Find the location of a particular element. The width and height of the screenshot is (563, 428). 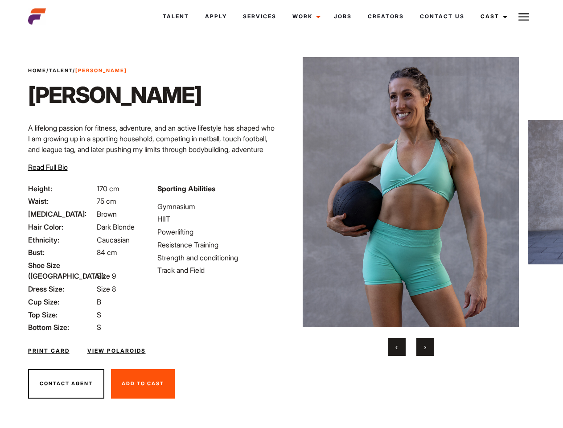

span: 84 cm is located at coordinates (107, 252).